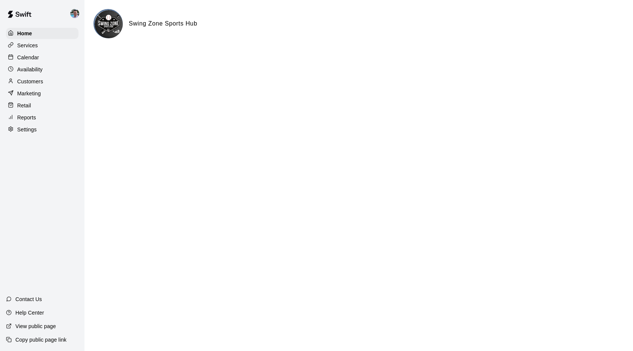  I want to click on div: Ryan Goehring, so click(77, 14).